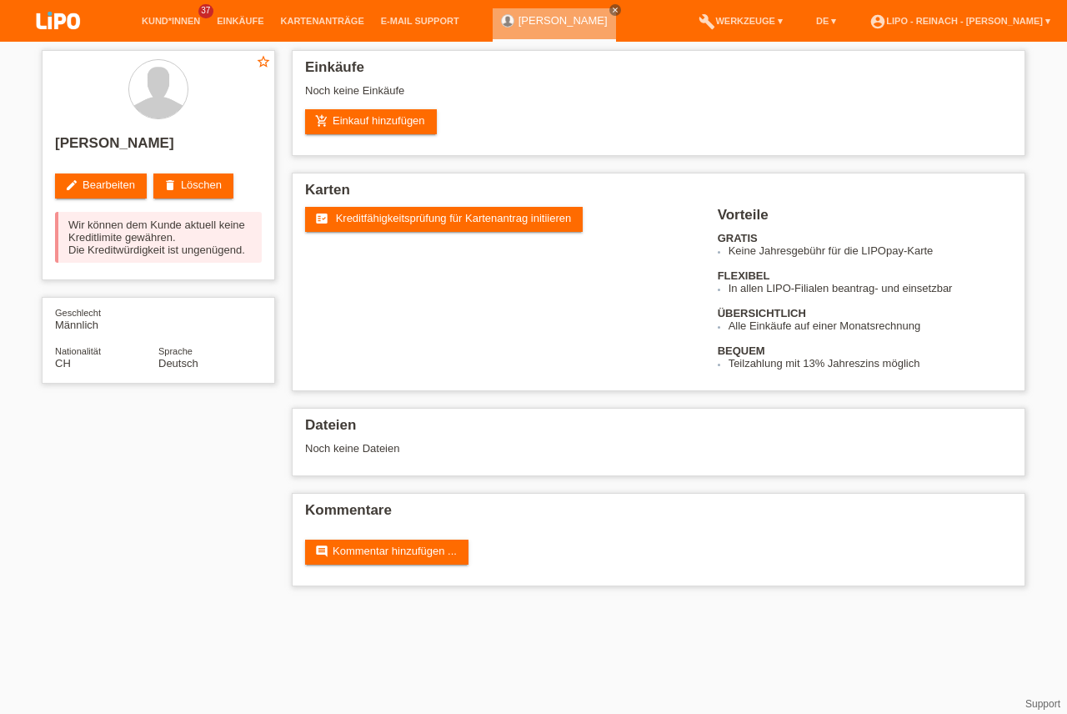 The height and width of the screenshot is (714, 1067). I want to click on a: LIPO pay, so click(58, 40).